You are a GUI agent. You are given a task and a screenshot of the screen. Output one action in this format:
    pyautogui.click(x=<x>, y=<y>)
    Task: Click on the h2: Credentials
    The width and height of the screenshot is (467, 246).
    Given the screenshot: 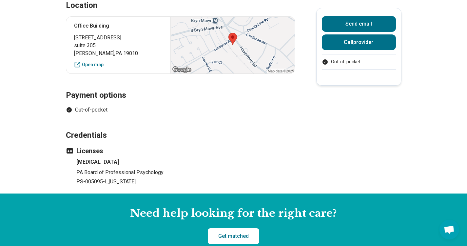 What is the action you would take?
    pyautogui.click(x=181, y=128)
    